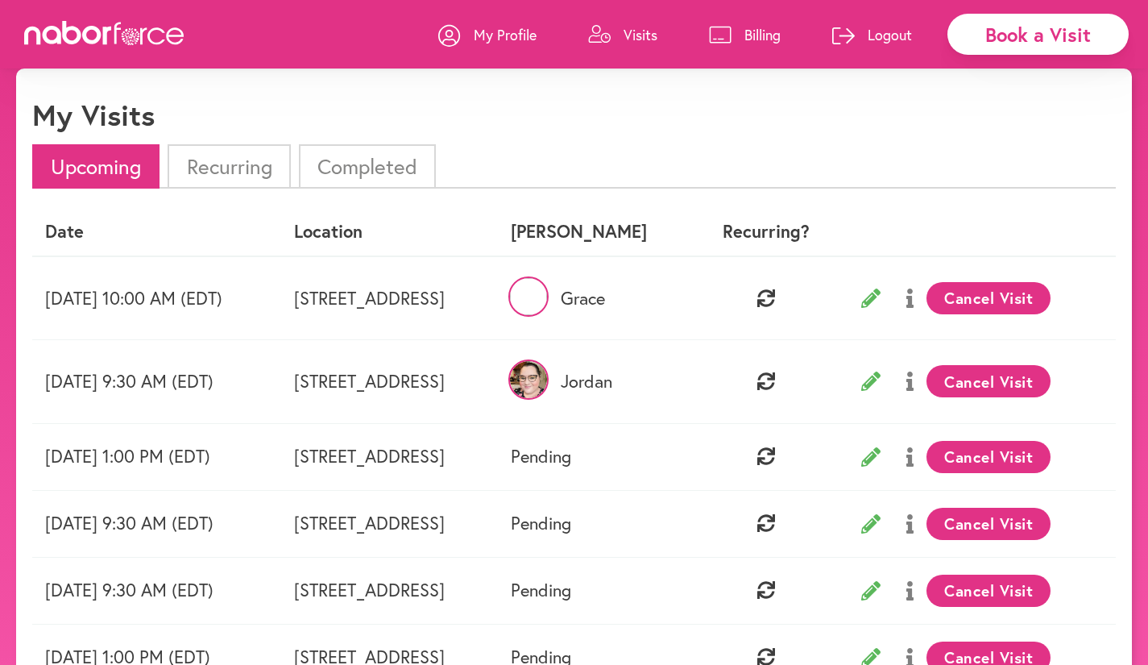 Image resolution: width=1148 pixels, height=665 pixels. What do you see at coordinates (487, 35) in the screenshot?
I see `a: My Profile` at bounding box center [487, 35].